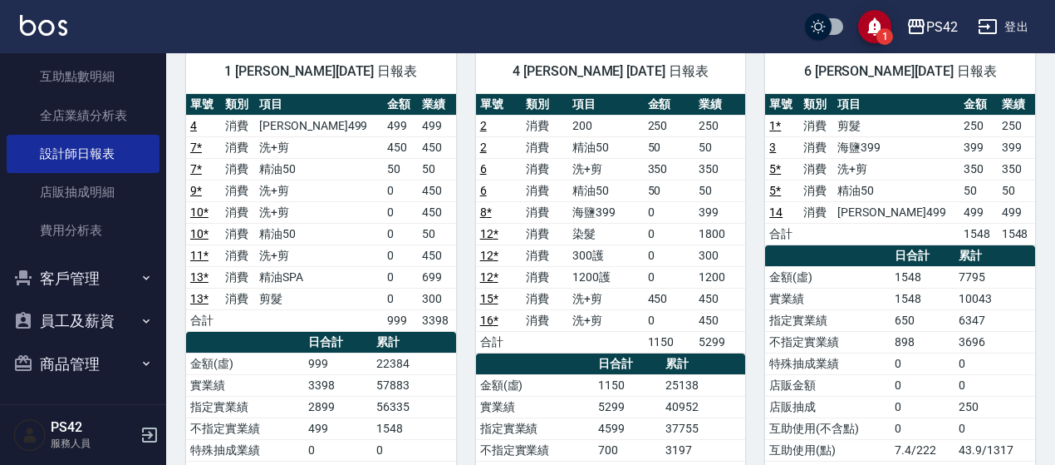 This screenshot has width=1055, height=465. What do you see at coordinates (83, 116) in the screenshot?
I see `a: 全店業績分析表` at bounding box center [83, 116].